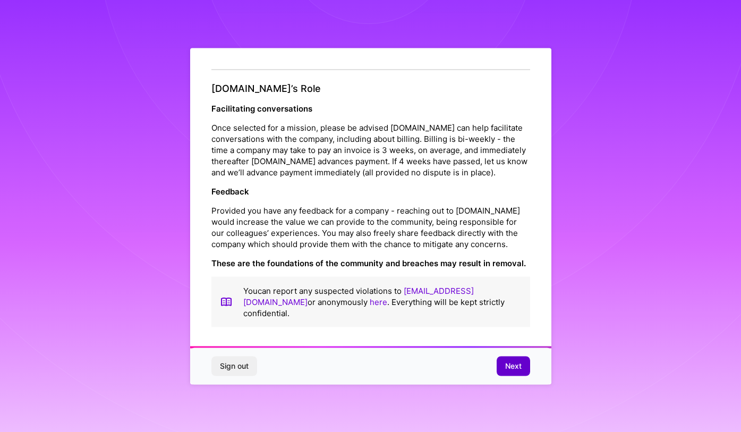 This screenshot has width=741, height=432. I want to click on strong: Facilitating conversations, so click(262, 108).